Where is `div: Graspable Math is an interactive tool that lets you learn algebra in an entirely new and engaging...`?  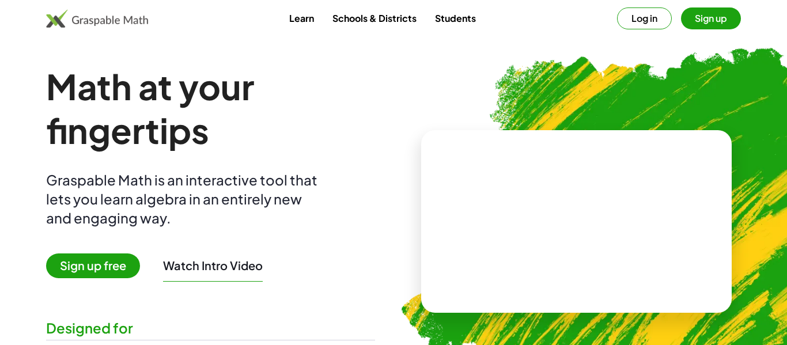 div: Graspable Math is an interactive tool that lets you learn algebra in an entirely new and engaging... is located at coordinates (184, 199).